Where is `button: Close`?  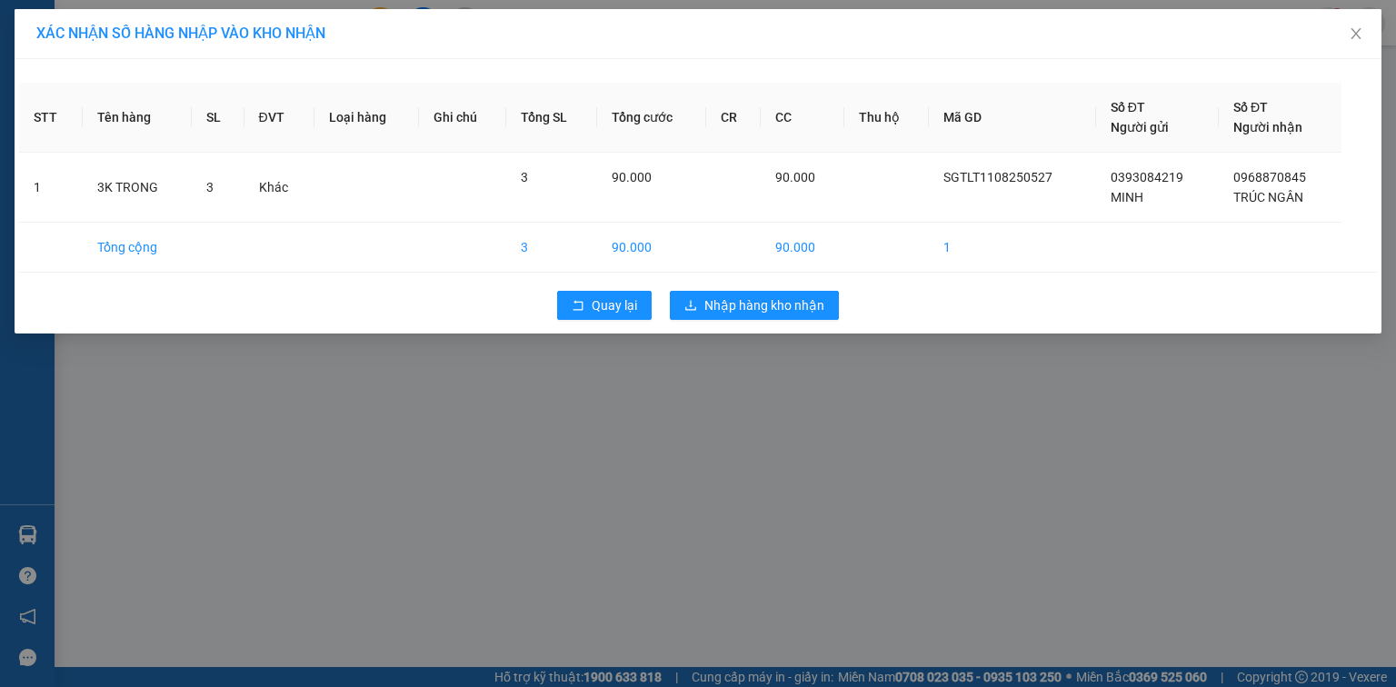
button: Close is located at coordinates (1356, 35).